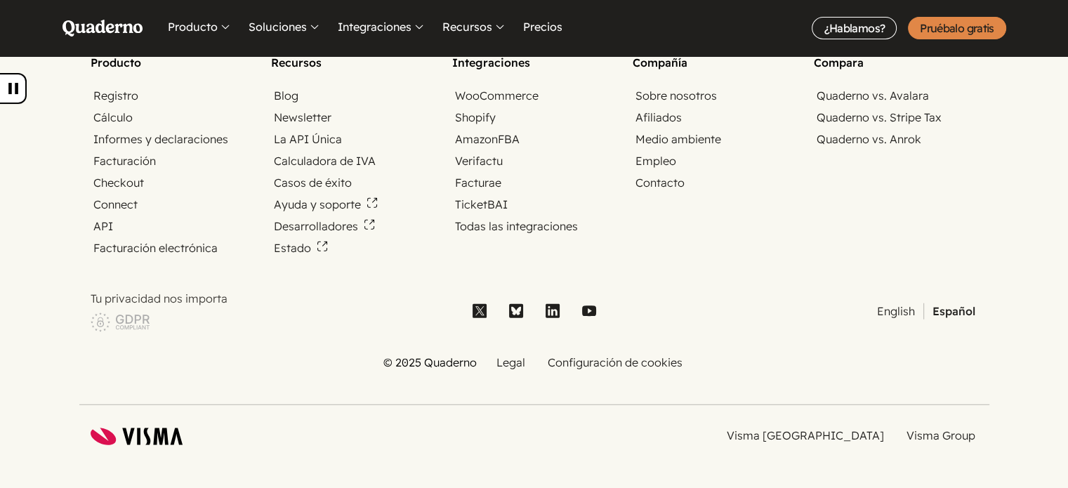  Describe the element at coordinates (161, 139) in the screenshot. I see `a: Informes y declaraciones` at that location.